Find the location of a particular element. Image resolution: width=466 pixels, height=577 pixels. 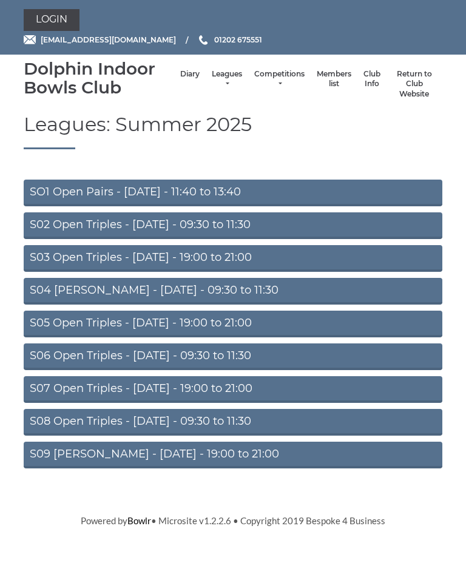

a: Club Info is located at coordinates (372, 79).